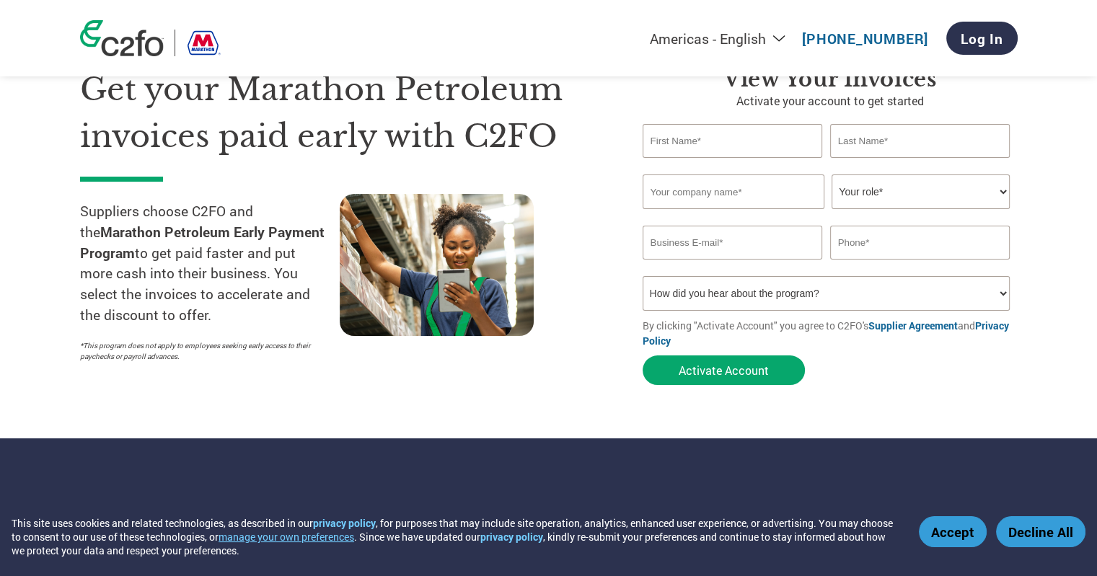 The width and height of the screenshot is (1097, 576). What do you see at coordinates (830, 333) in the screenshot?
I see `p: By clicking "Activate Account" you agree to C2FO's and` at bounding box center [830, 333].